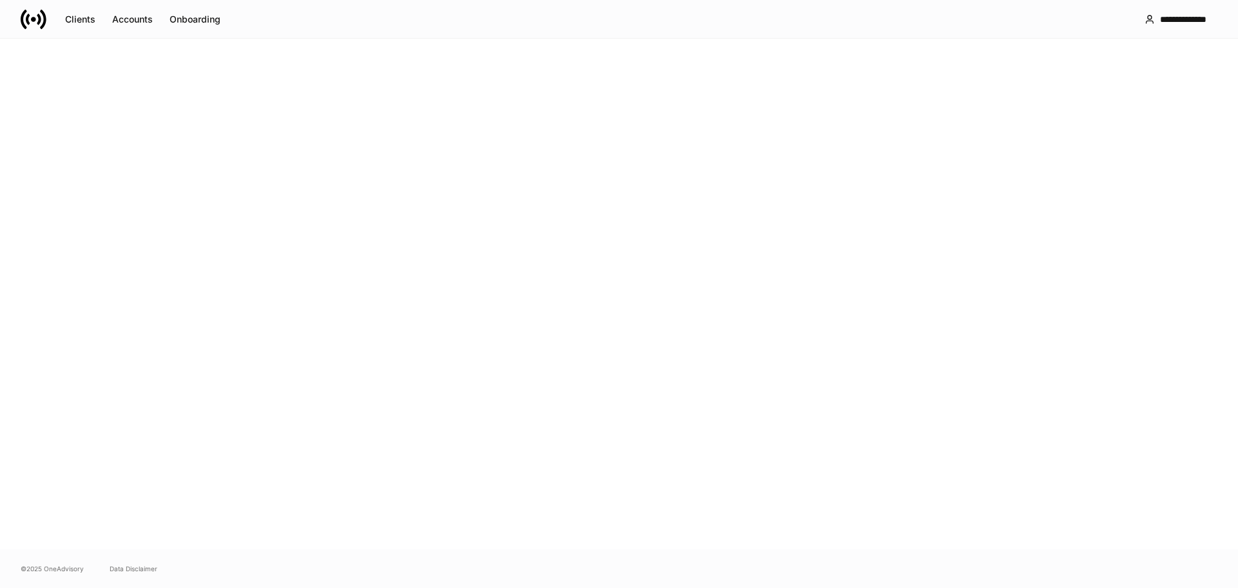 This screenshot has width=1238, height=588. Describe the element at coordinates (80, 19) in the screenshot. I see `button: Clients` at that location.